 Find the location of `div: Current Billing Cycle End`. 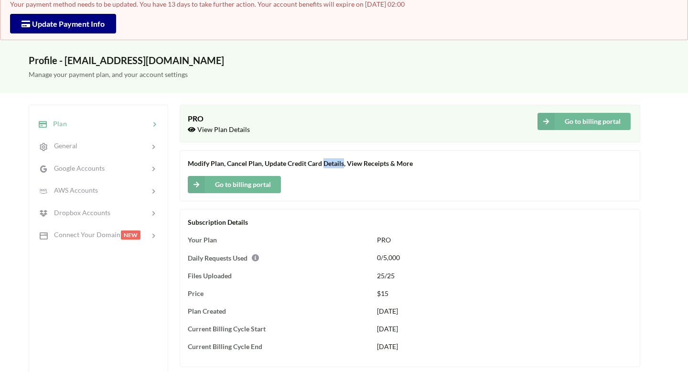

div: Current Billing Cycle End is located at coordinates (277, 346).